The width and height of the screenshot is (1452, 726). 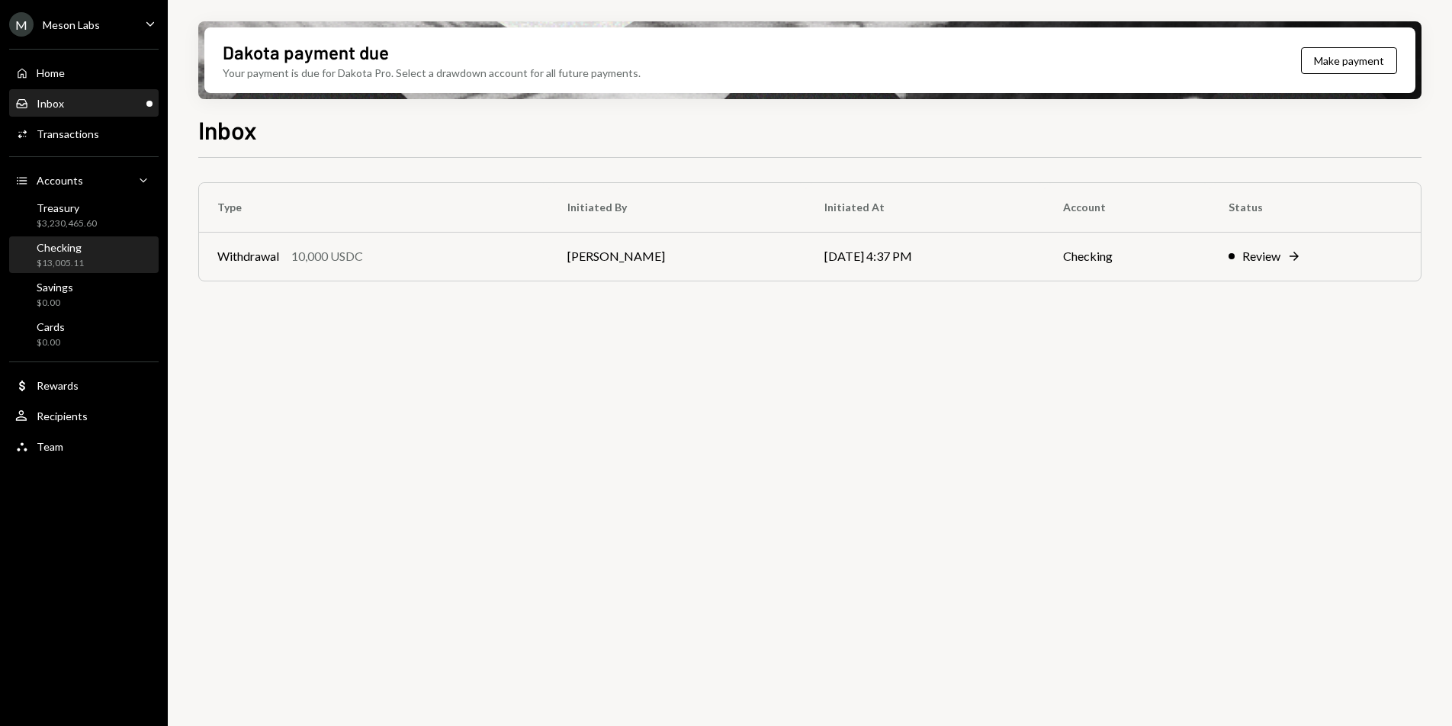 What do you see at coordinates (50, 326) in the screenshot?
I see `div: Cards` at bounding box center [50, 326].